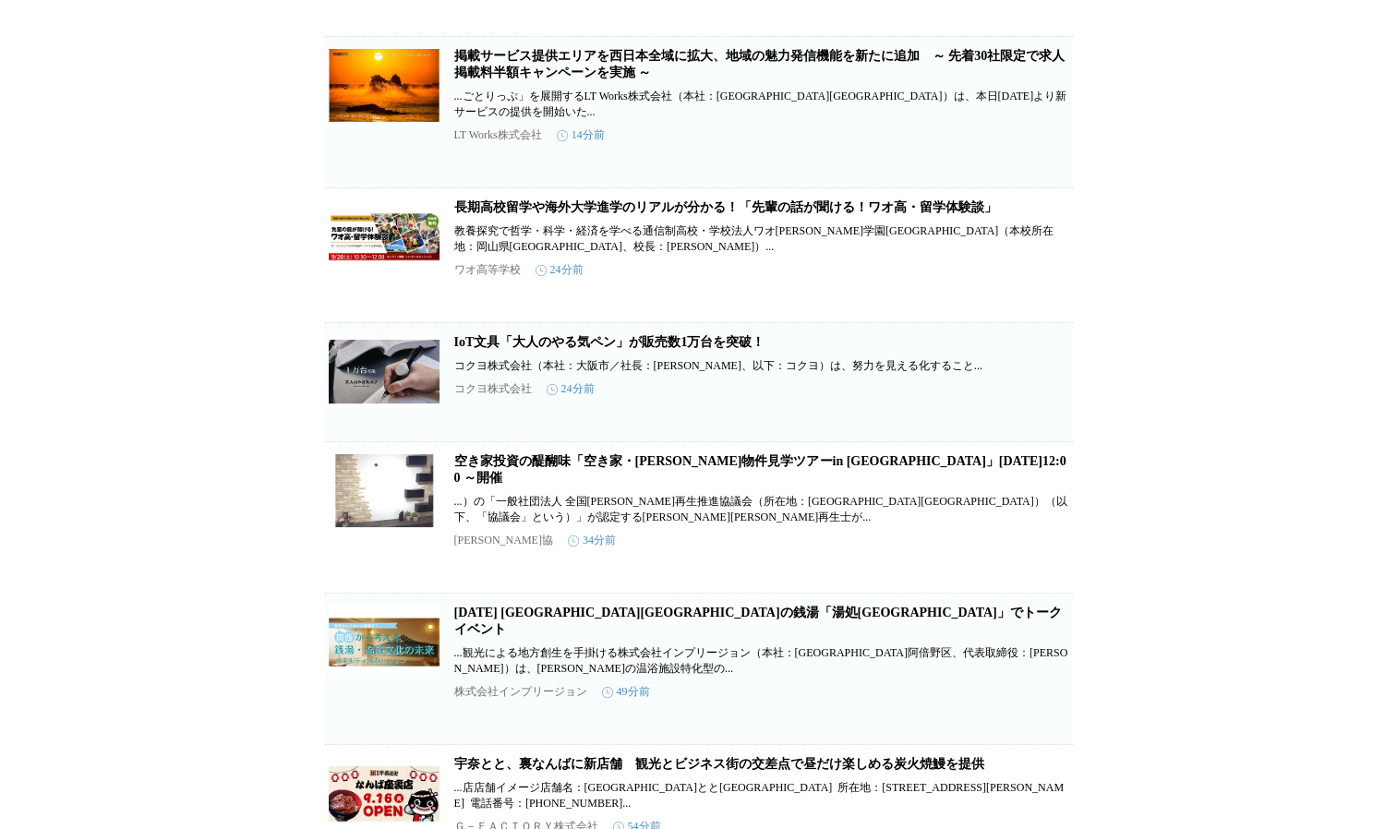 The image size is (1397, 829). What do you see at coordinates (384, 642) in the screenshot?
I see `img: 9月29日 大阪市阿倍野区の銭湯「湯処あべの橋」でトークイベント` at bounding box center [384, 642].